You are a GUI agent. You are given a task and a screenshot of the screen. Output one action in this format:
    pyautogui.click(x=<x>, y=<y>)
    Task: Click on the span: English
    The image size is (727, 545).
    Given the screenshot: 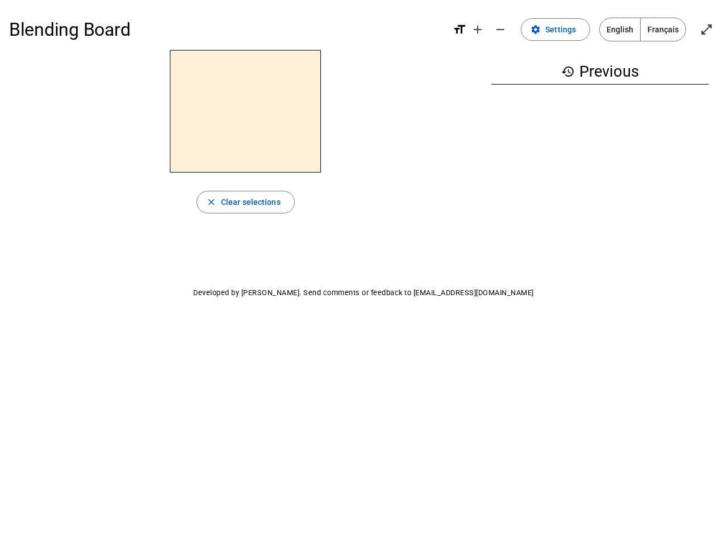 What is the action you would take?
    pyautogui.click(x=620, y=30)
    